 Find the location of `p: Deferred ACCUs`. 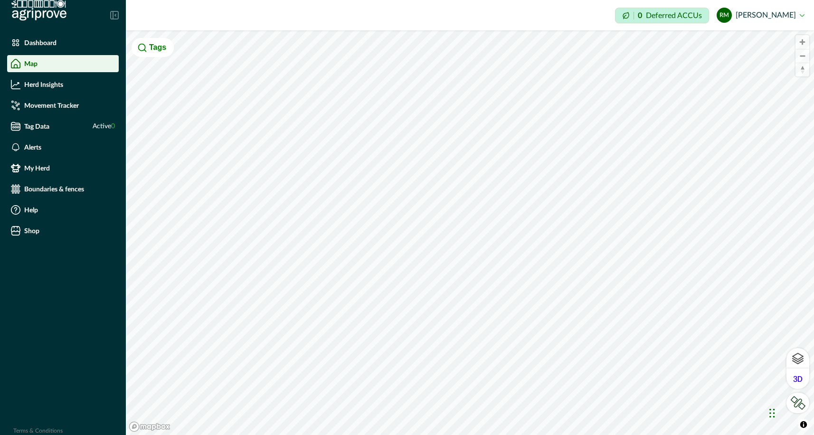

p: Deferred ACCUs is located at coordinates (674, 15).